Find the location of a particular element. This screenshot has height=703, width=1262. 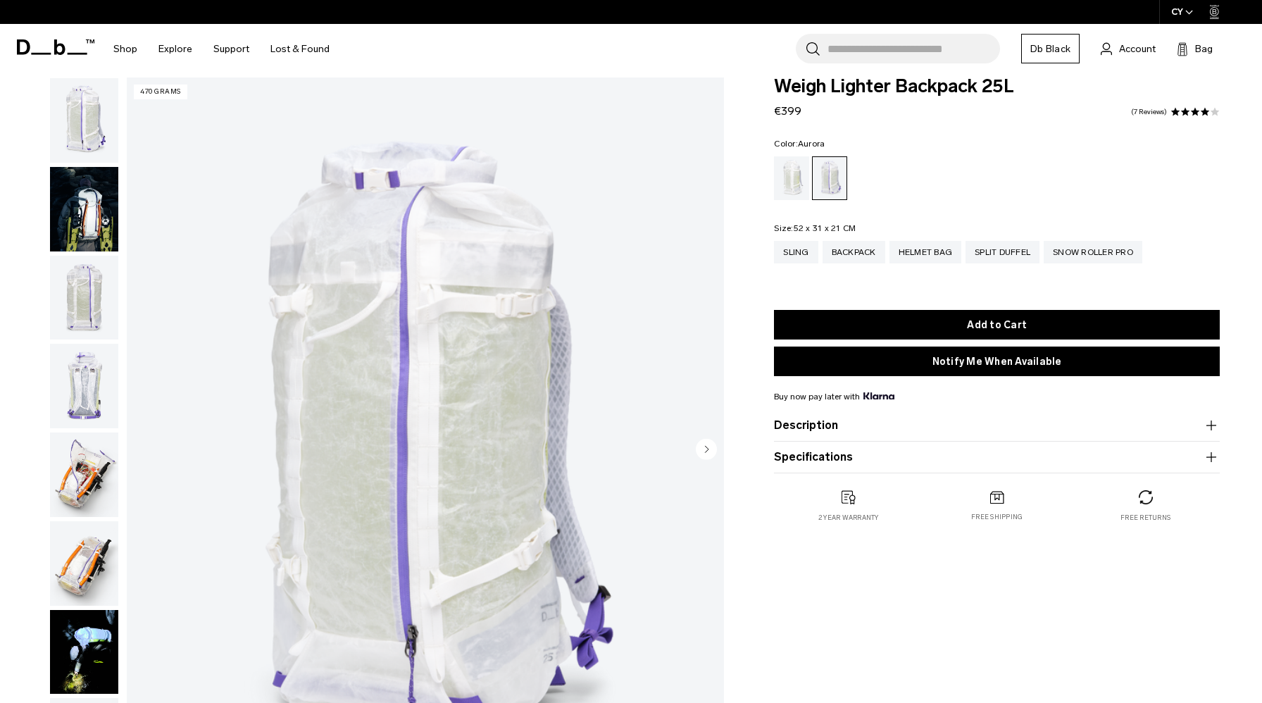

button: Weigh_Lighter_Backpack_25L_4.png is located at coordinates (84, 475).